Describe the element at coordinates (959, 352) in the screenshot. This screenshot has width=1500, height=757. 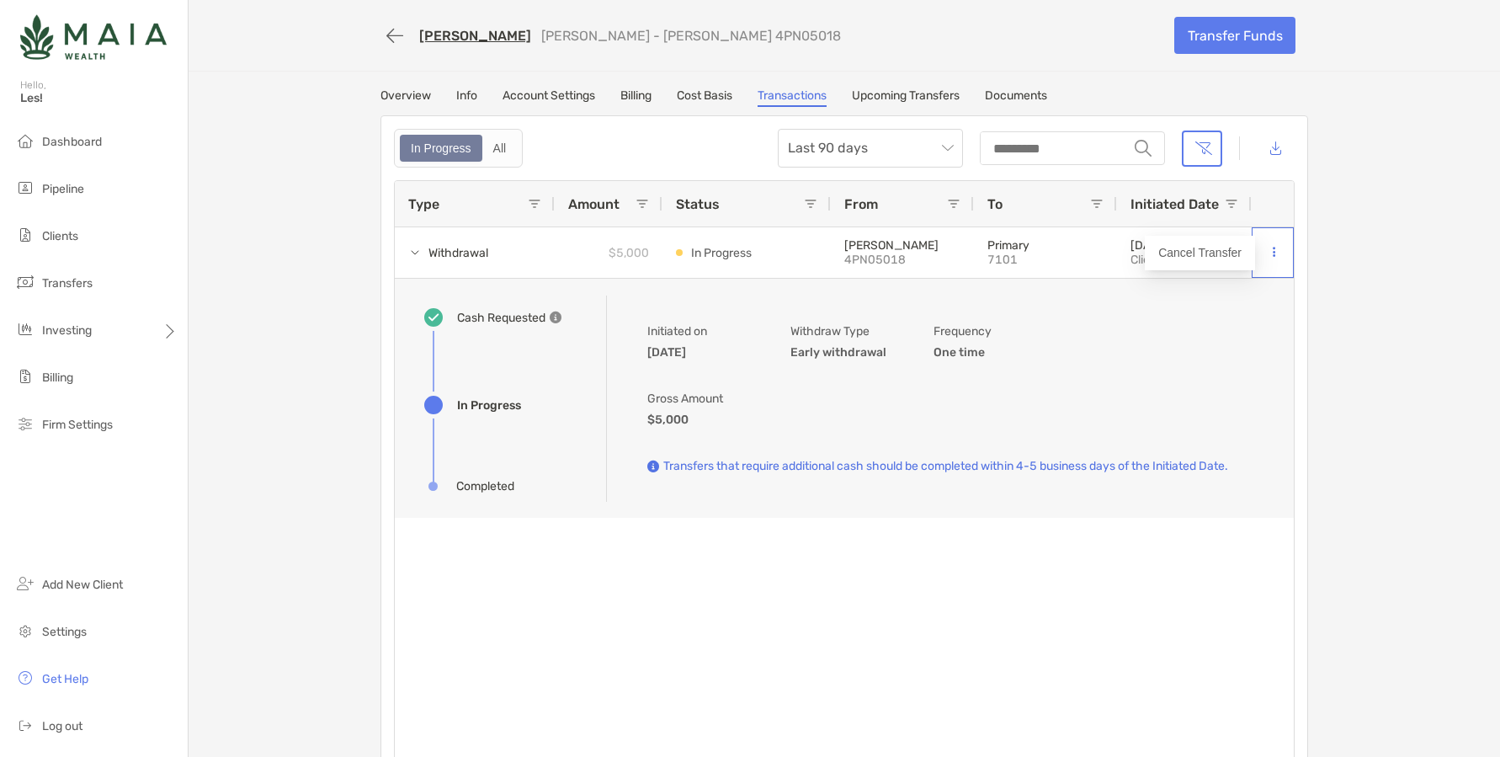
I see `b: One time` at that location.